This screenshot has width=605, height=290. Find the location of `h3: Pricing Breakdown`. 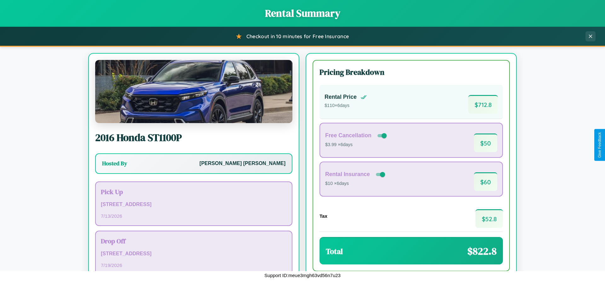

h3: Pricing Breakdown is located at coordinates (411, 72).